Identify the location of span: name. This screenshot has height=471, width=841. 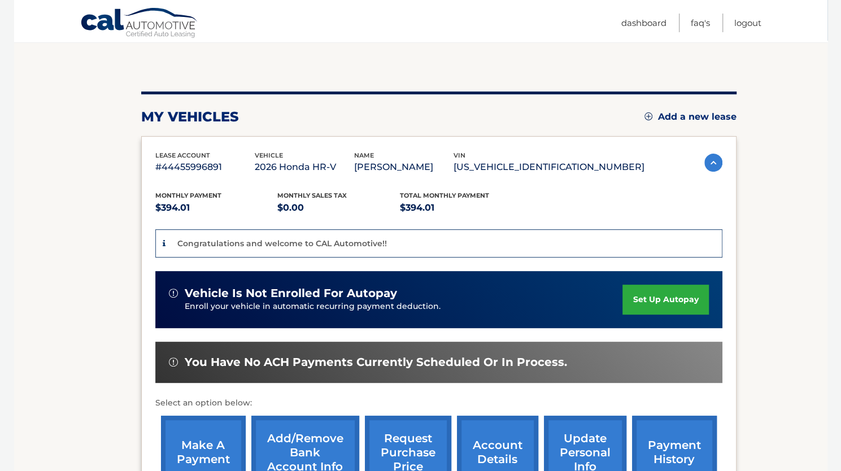
(364, 155).